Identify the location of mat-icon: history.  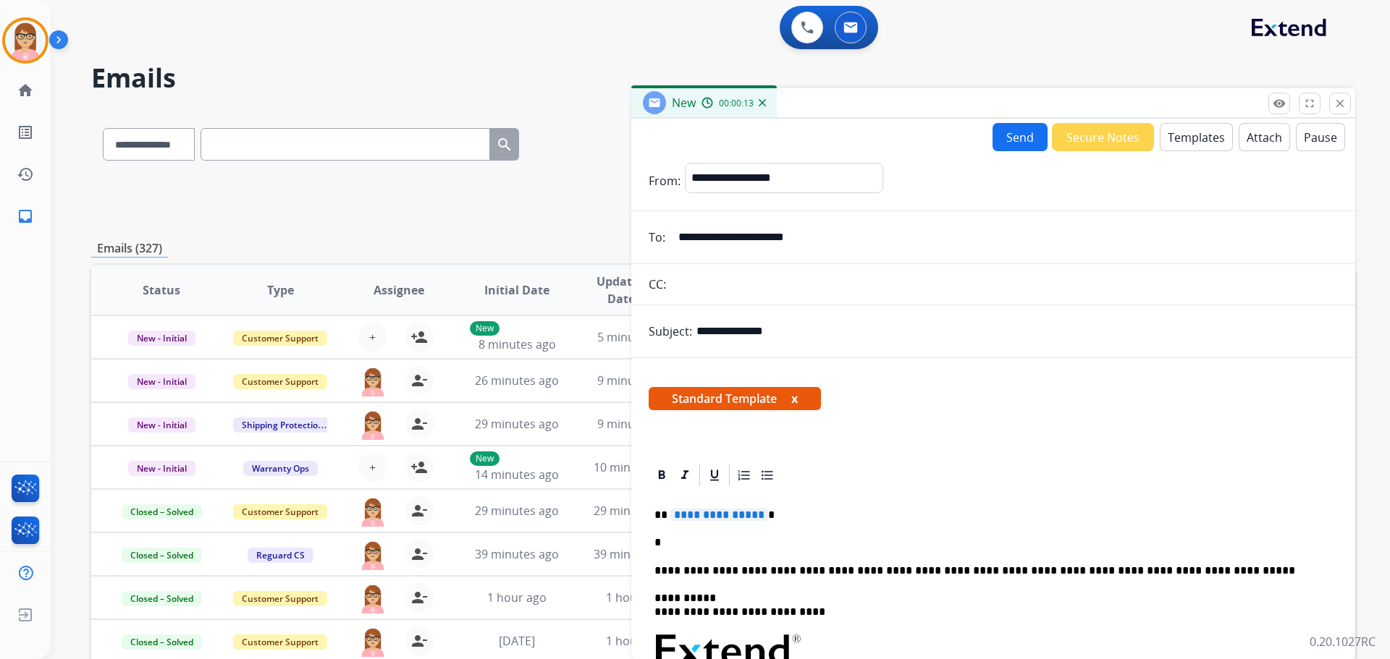
(25, 174).